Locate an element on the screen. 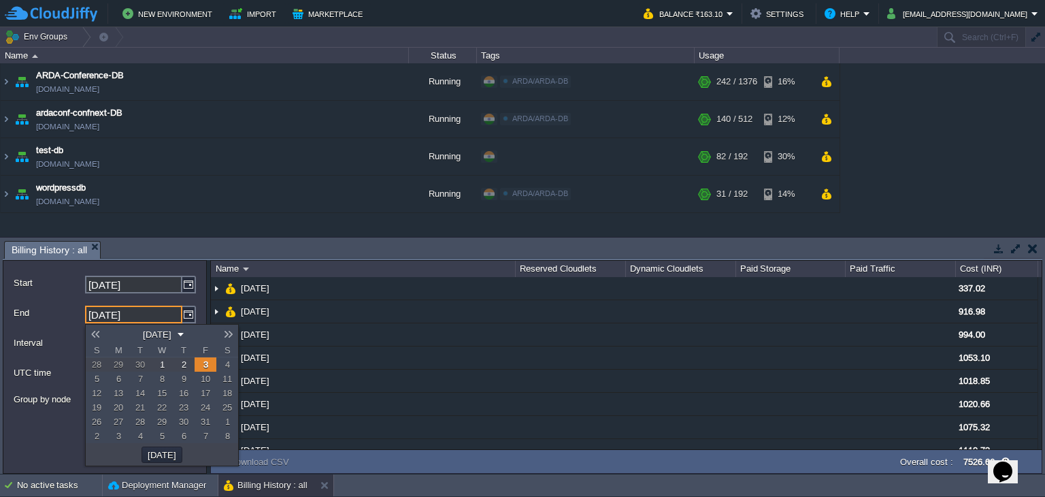 This screenshot has width=1045, height=497. a: 7 is located at coordinates (205, 435).